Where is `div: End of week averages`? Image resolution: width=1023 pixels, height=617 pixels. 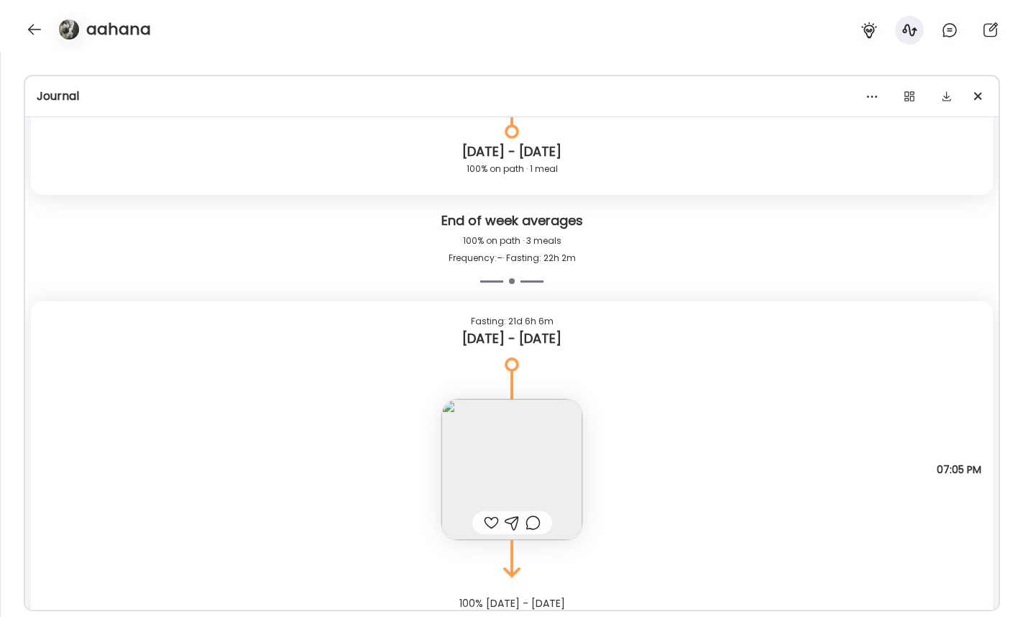
div: End of week averages is located at coordinates (512, 222).